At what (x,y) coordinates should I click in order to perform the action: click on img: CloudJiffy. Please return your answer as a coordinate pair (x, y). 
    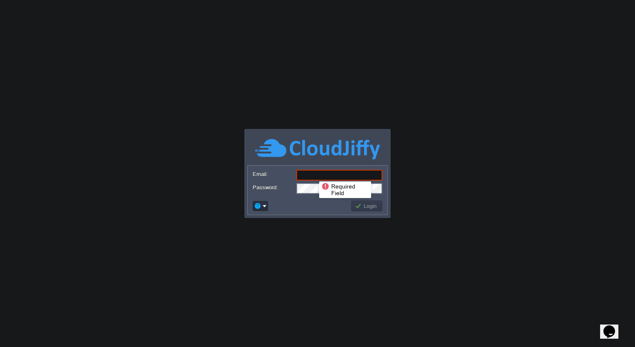
    Looking at the image, I should click on (317, 149).